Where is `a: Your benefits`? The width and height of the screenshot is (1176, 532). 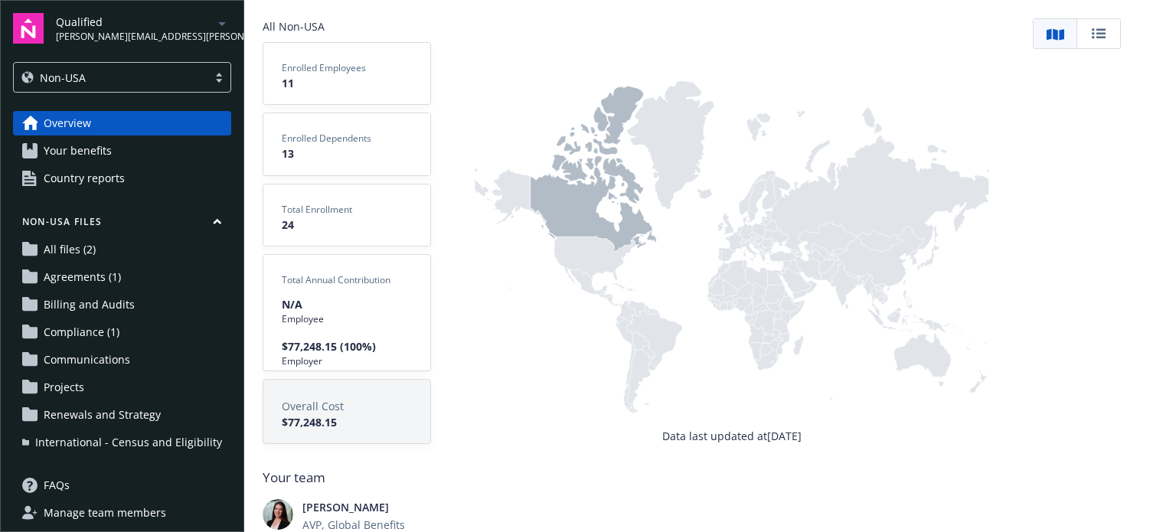
a: Your benefits is located at coordinates (122, 151).